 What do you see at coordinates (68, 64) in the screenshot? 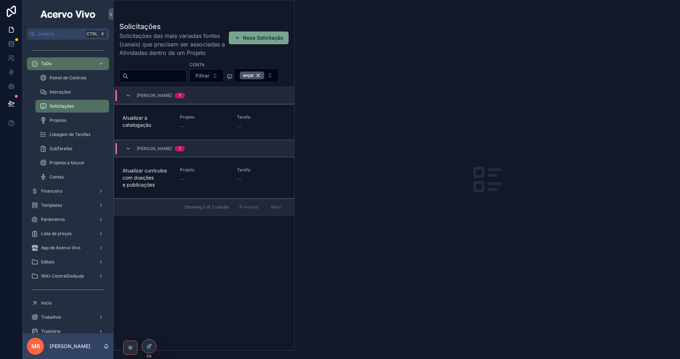
I see `a: ToDo` at bounding box center [68, 64].